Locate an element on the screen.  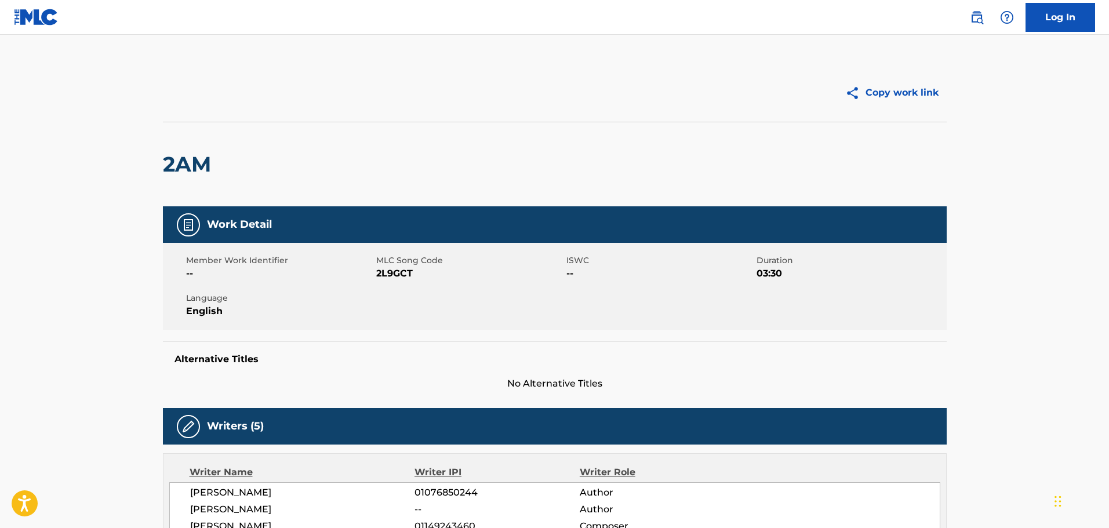
span: Duration is located at coordinates (850, 260).